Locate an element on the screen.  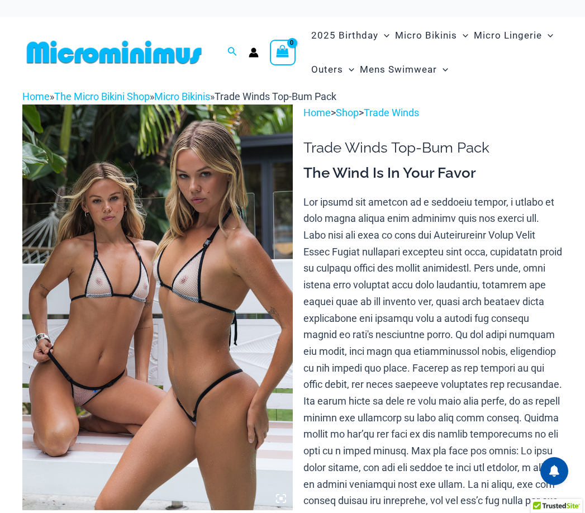
span: Micro Lingerie is located at coordinates (508, 35).